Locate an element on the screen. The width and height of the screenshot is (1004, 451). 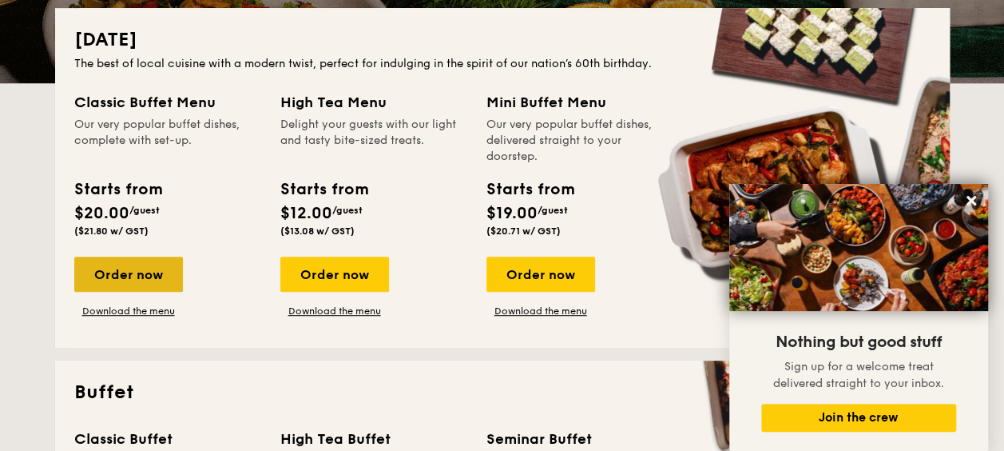
span: ($13.08 w/ GST) is located at coordinates (317, 231).